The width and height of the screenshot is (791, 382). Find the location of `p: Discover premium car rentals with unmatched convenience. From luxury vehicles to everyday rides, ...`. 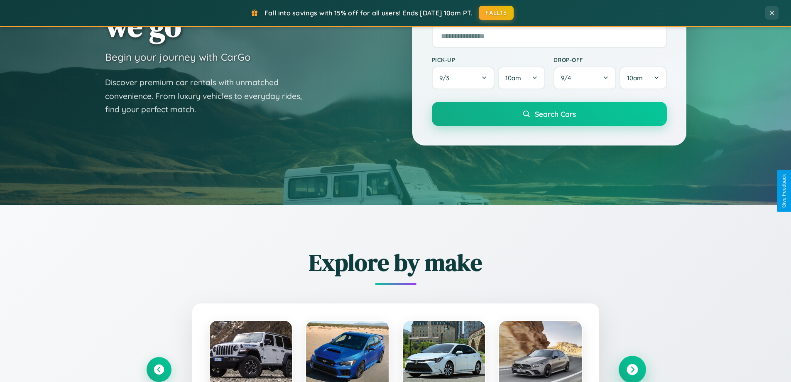

p: Discover premium car rentals with unmatched convenience. From luxury vehicles to everyday rides, ... is located at coordinates (209, 96).